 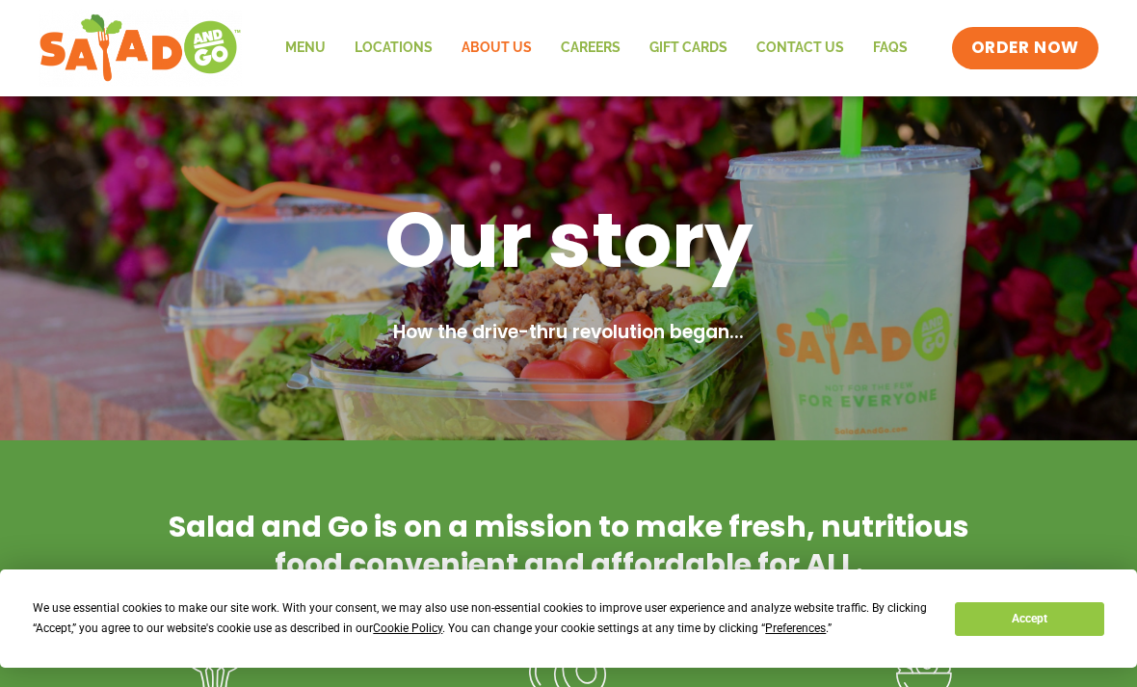 What do you see at coordinates (1026, 48) in the screenshot?
I see `a: ORDER NOW` at bounding box center [1026, 48].